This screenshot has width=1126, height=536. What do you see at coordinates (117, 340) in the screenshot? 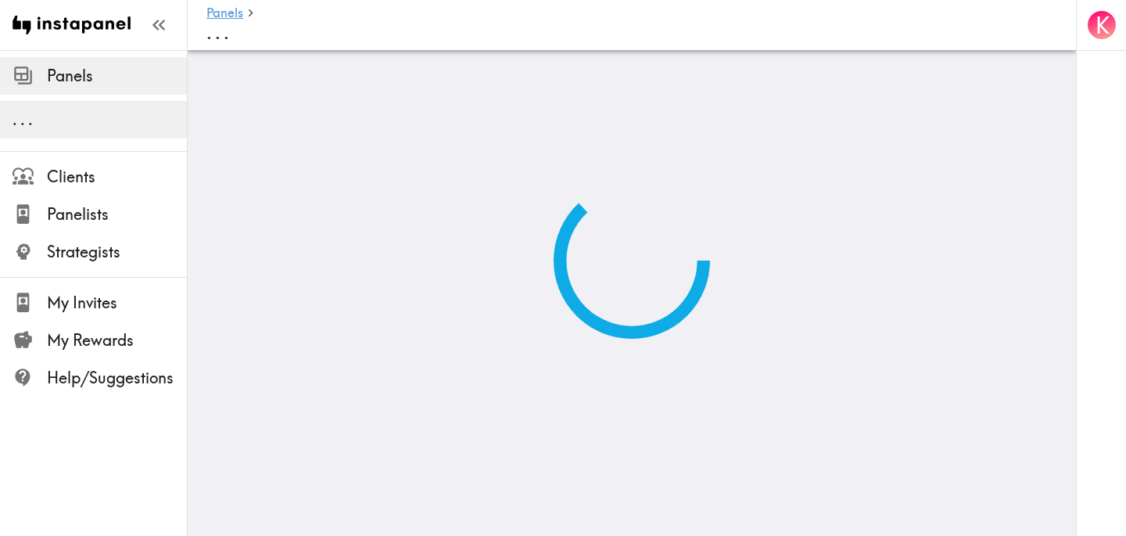
I see `span: My Rewards` at bounding box center [117, 340].